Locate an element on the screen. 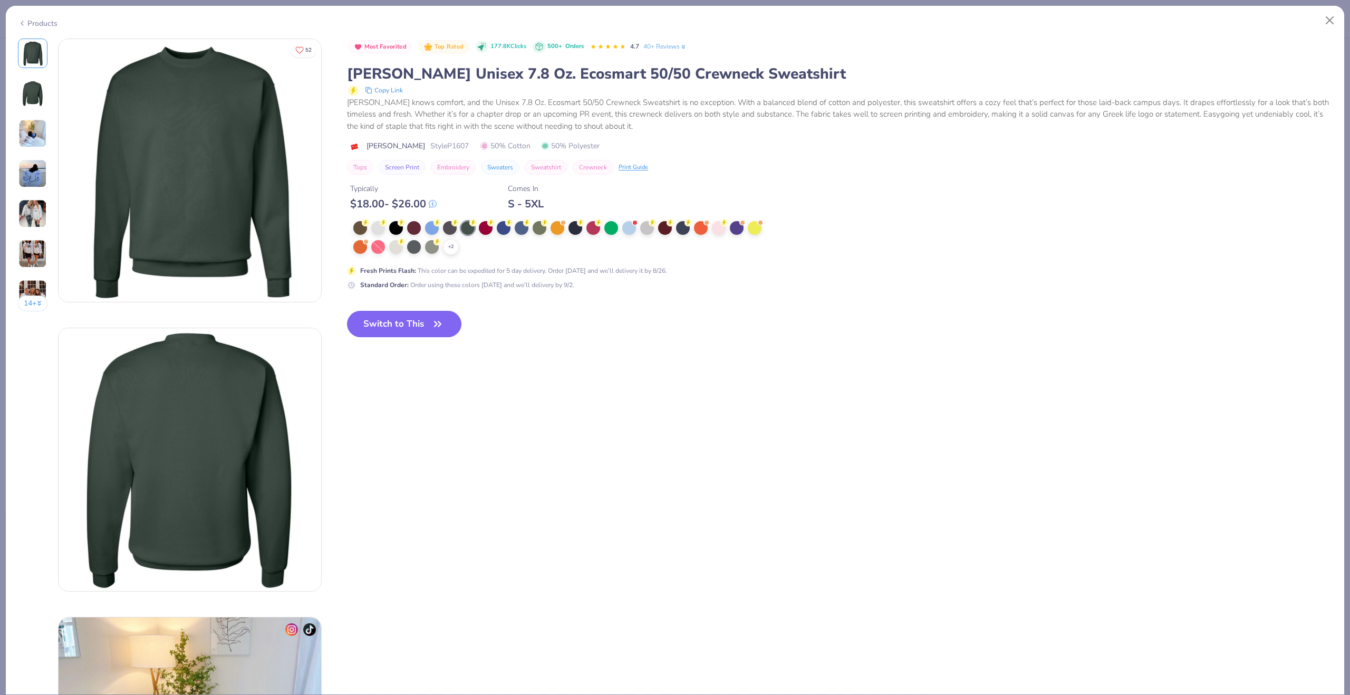 The image size is (1350, 695). span: 52 is located at coordinates (309, 50).